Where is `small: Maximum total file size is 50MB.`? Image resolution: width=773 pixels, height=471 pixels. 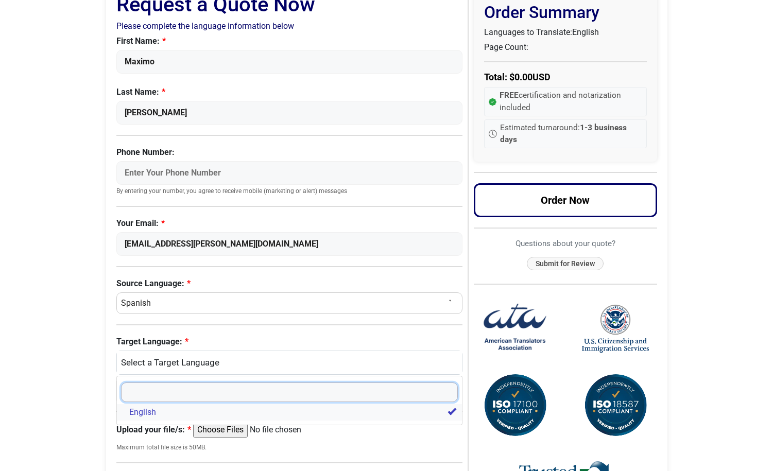 small: Maximum total file size is 50MB. is located at coordinates (289, 448).